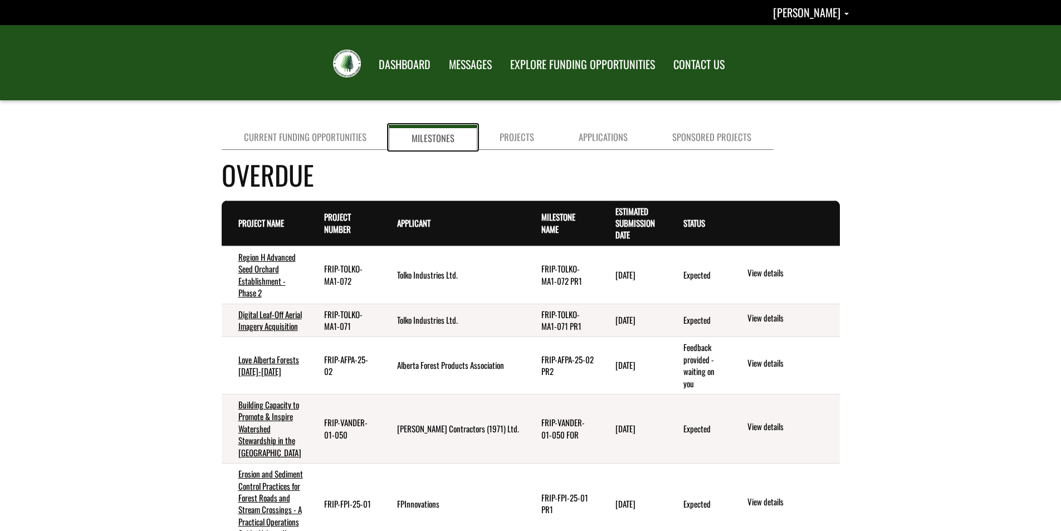  Describe the element at coordinates (344, 320) in the screenshot. I see `td: FRIP-TOLKO-MA1-071` at that location.